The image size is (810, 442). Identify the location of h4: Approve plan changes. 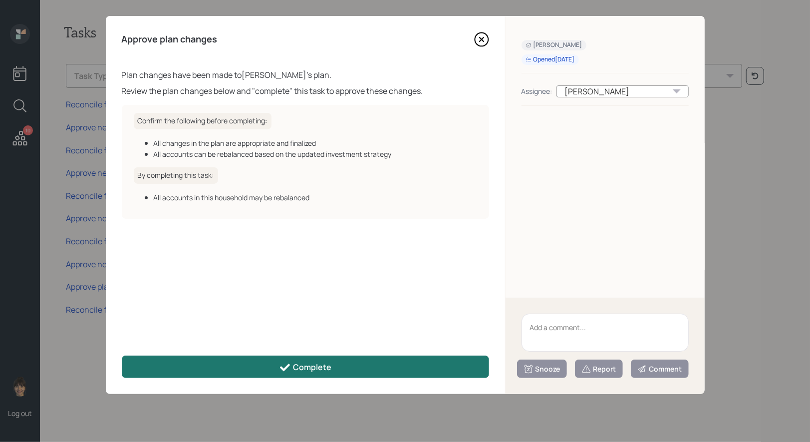
(170, 39).